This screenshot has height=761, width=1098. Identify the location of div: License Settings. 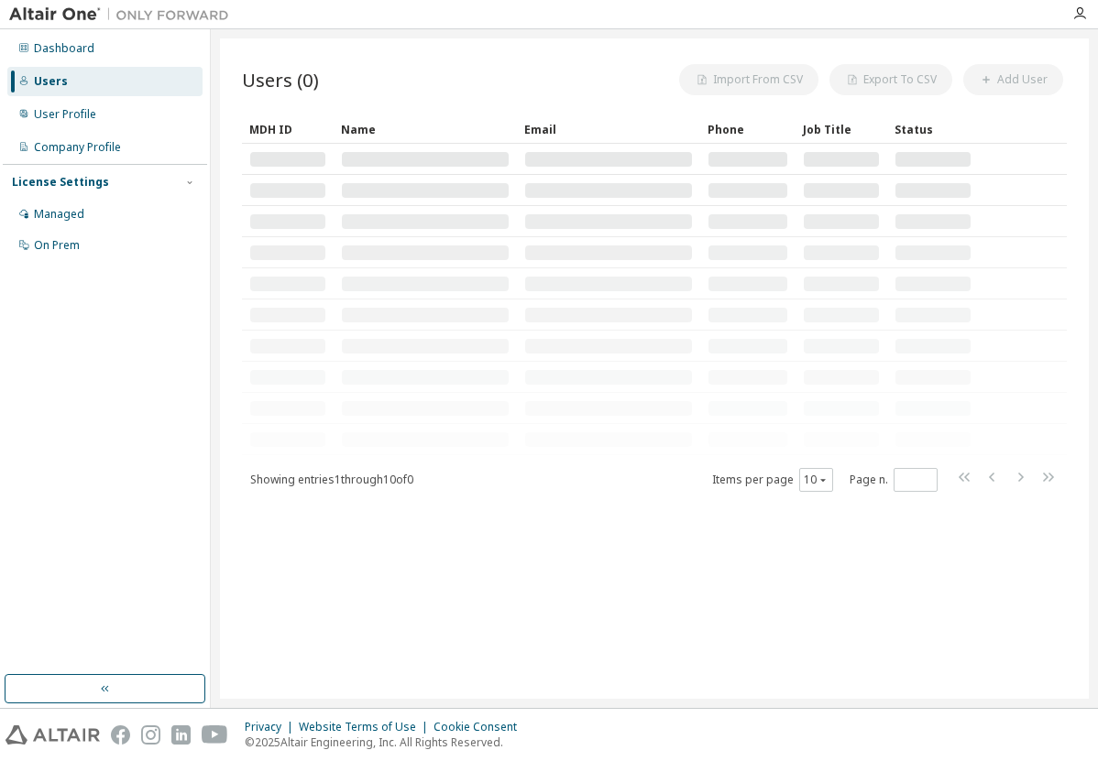
(60, 182).